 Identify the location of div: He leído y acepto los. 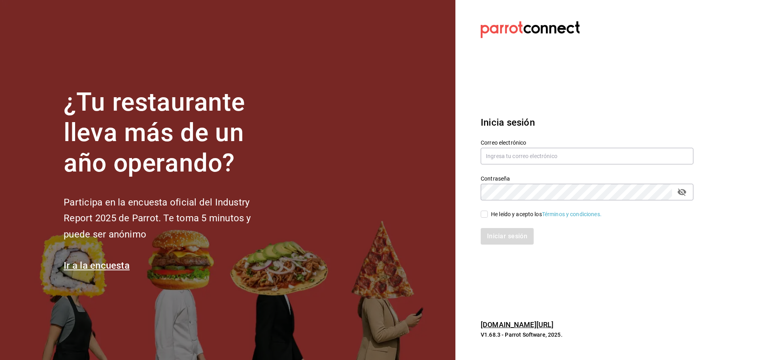
(546, 214).